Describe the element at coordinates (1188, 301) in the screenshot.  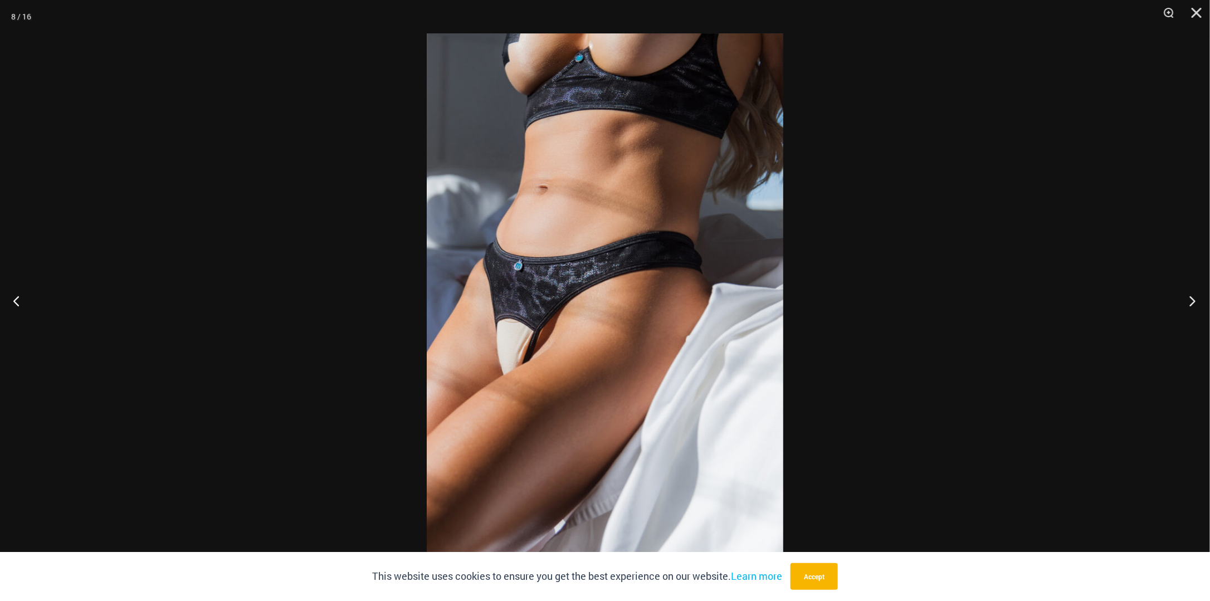
I see `button: Next` at that location.